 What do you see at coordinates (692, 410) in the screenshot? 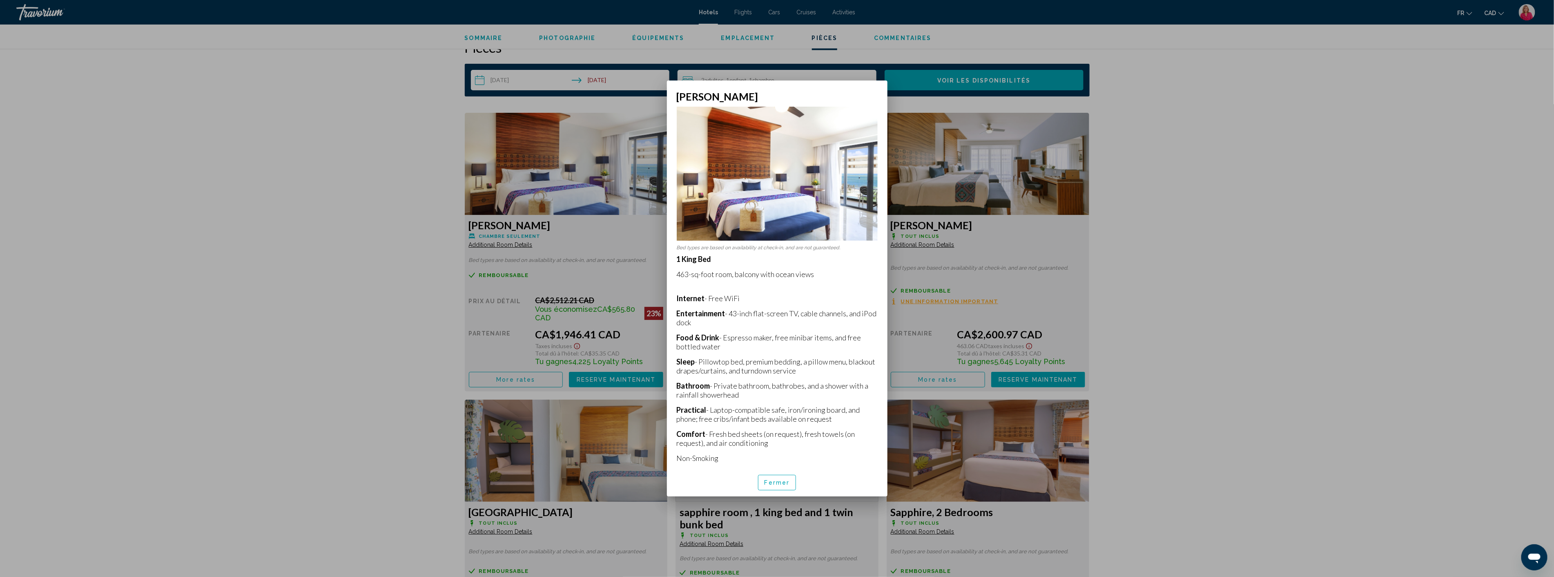
I see `b: Practical` at bounding box center [692, 410].